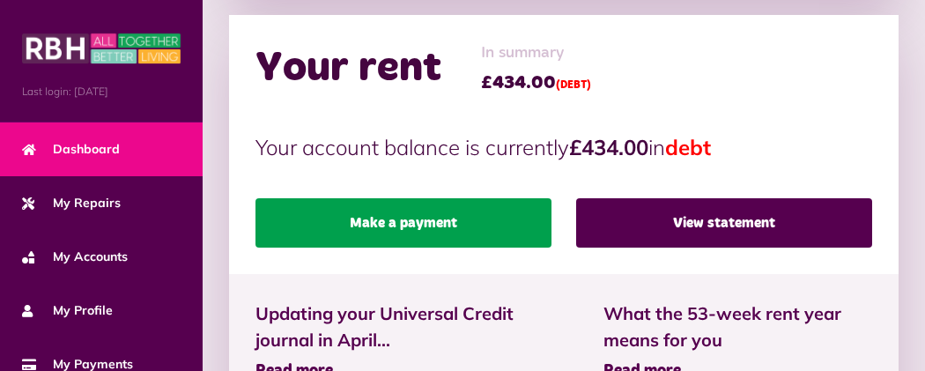 The height and width of the screenshot is (371, 925). I want to click on h2: Your rent, so click(348, 69).